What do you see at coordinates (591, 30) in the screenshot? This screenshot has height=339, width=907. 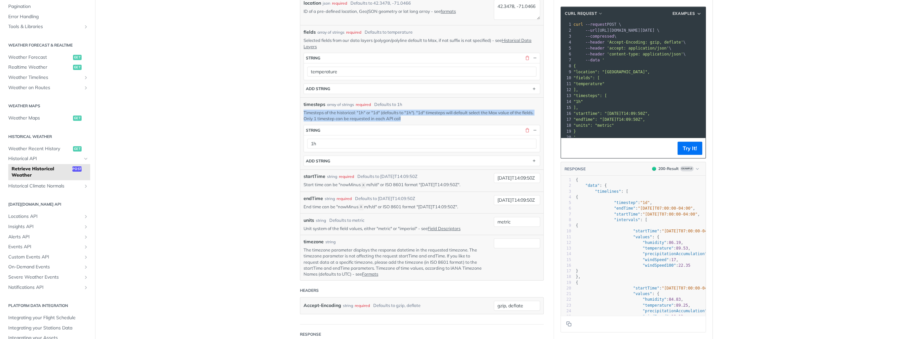 I see `span: --url` at bounding box center [591, 30].